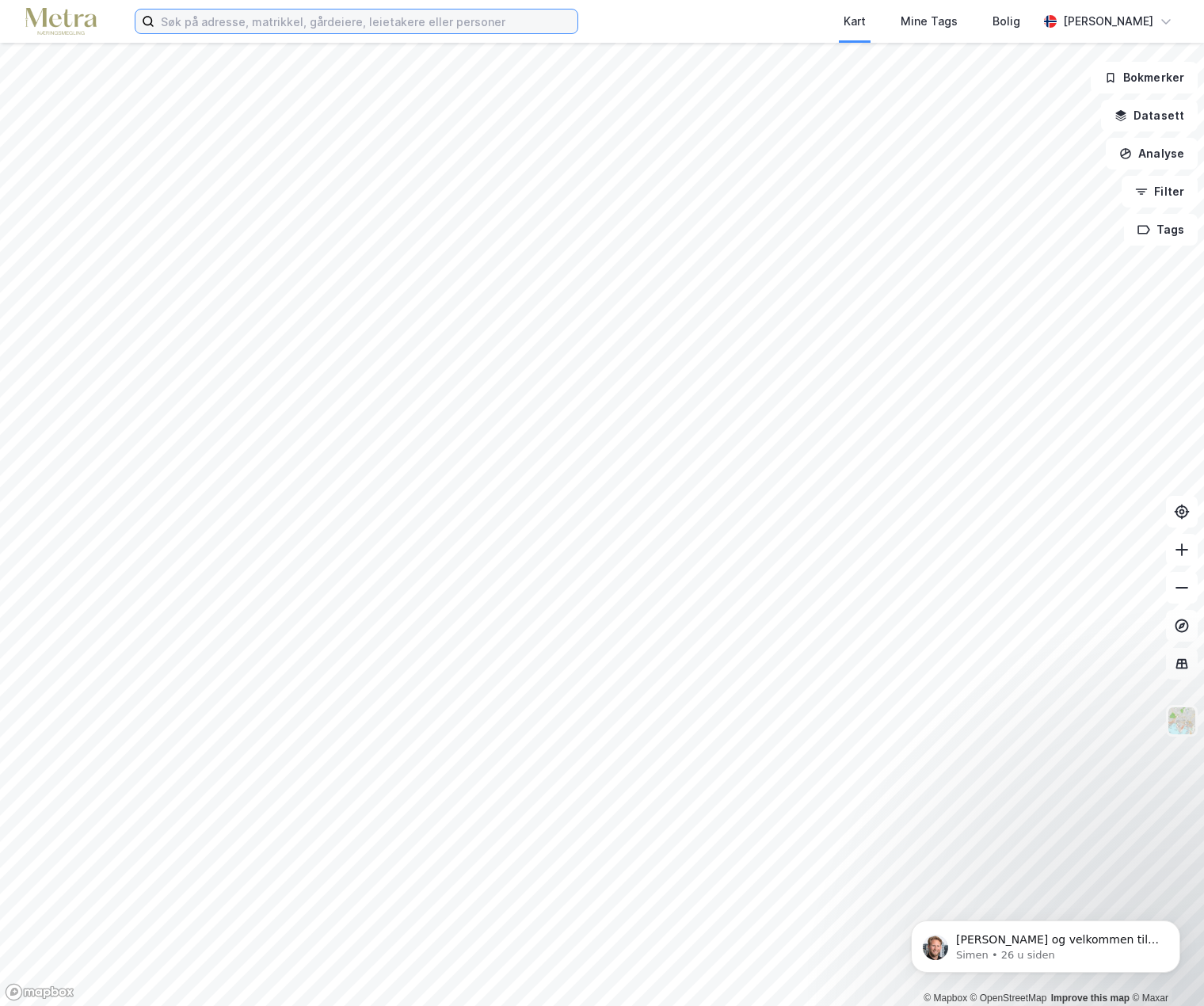  Describe the element at coordinates (366, 21) in the screenshot. I see `input: Søk på adresse, matrikkel, gårdeiere, leietakere eller personer` at that location.